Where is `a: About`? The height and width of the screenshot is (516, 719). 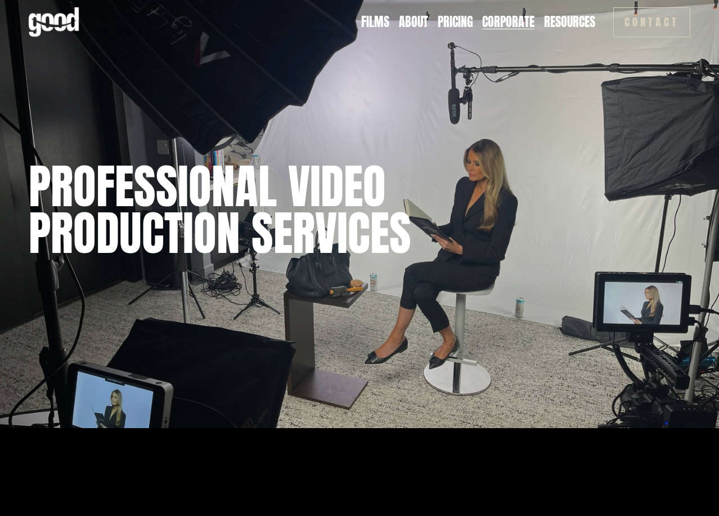
a: About is located at coordinates (414, 22).